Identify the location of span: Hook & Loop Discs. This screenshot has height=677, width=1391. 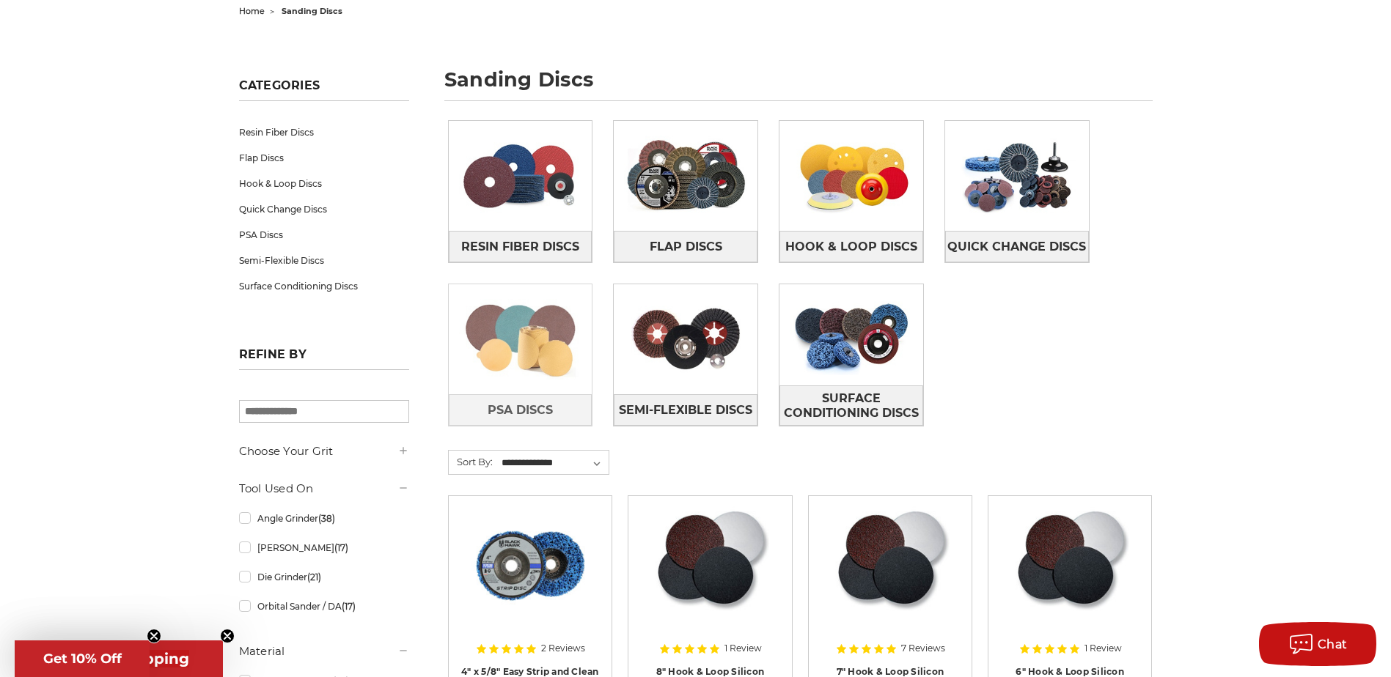
(851, 247).